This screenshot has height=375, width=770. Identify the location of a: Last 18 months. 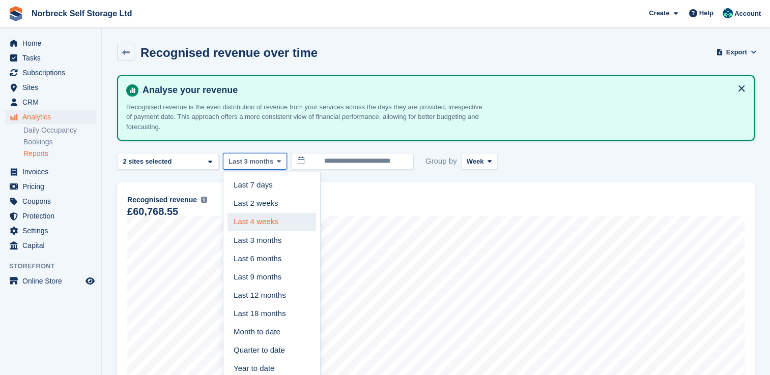
(272, 314).